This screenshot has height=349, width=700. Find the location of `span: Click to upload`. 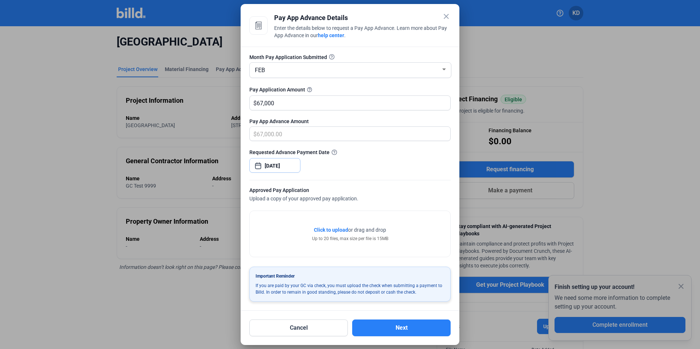

span: Click to upload is located at coordinates (331, 230).